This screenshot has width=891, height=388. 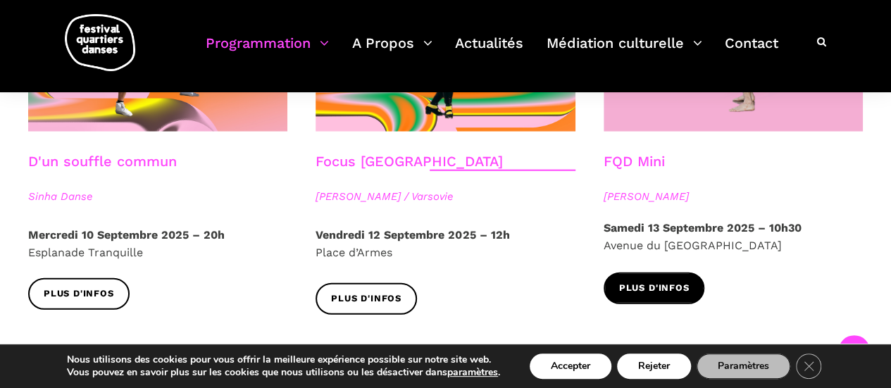 What do you see at coordinates (624, 51) in the screenshot?
I see `a: Médiation culturelle` at bounding box center [624, 51].